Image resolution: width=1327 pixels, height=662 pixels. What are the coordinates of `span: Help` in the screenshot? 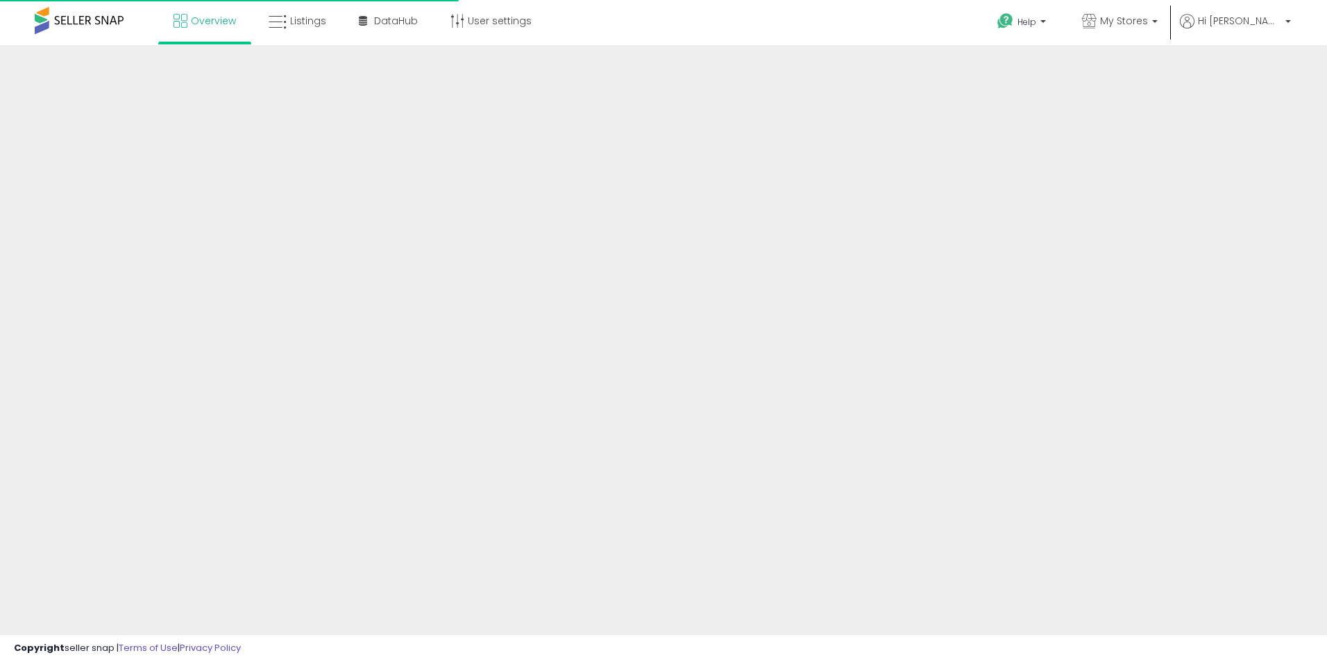 It's located at (1027, 22).